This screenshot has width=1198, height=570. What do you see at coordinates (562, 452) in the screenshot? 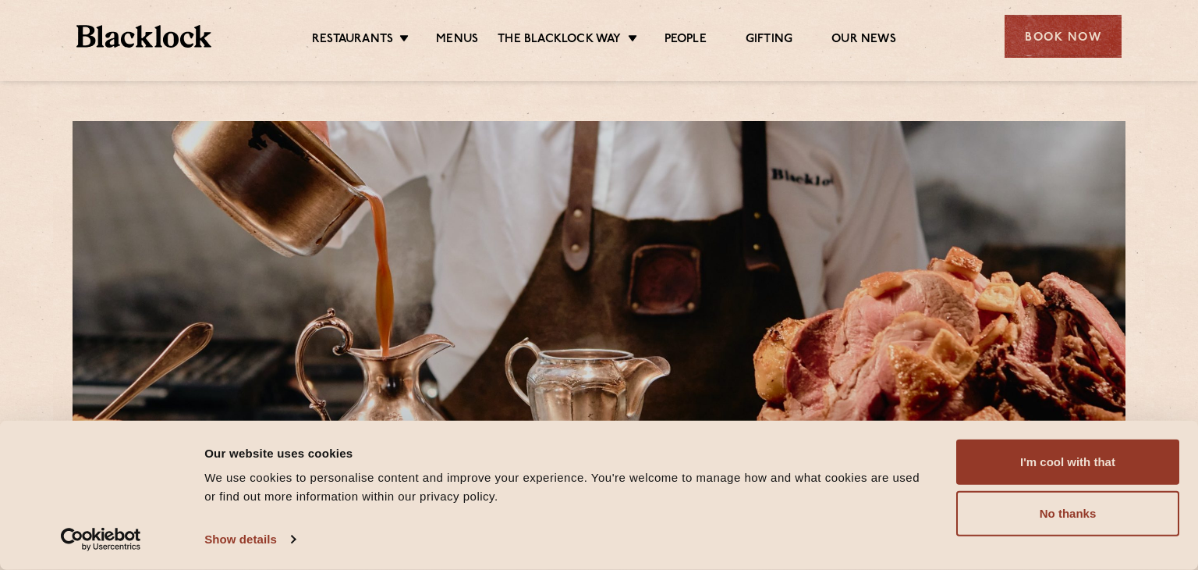
I see `div: Our website uses cookies` at bounding box center [562, 452].